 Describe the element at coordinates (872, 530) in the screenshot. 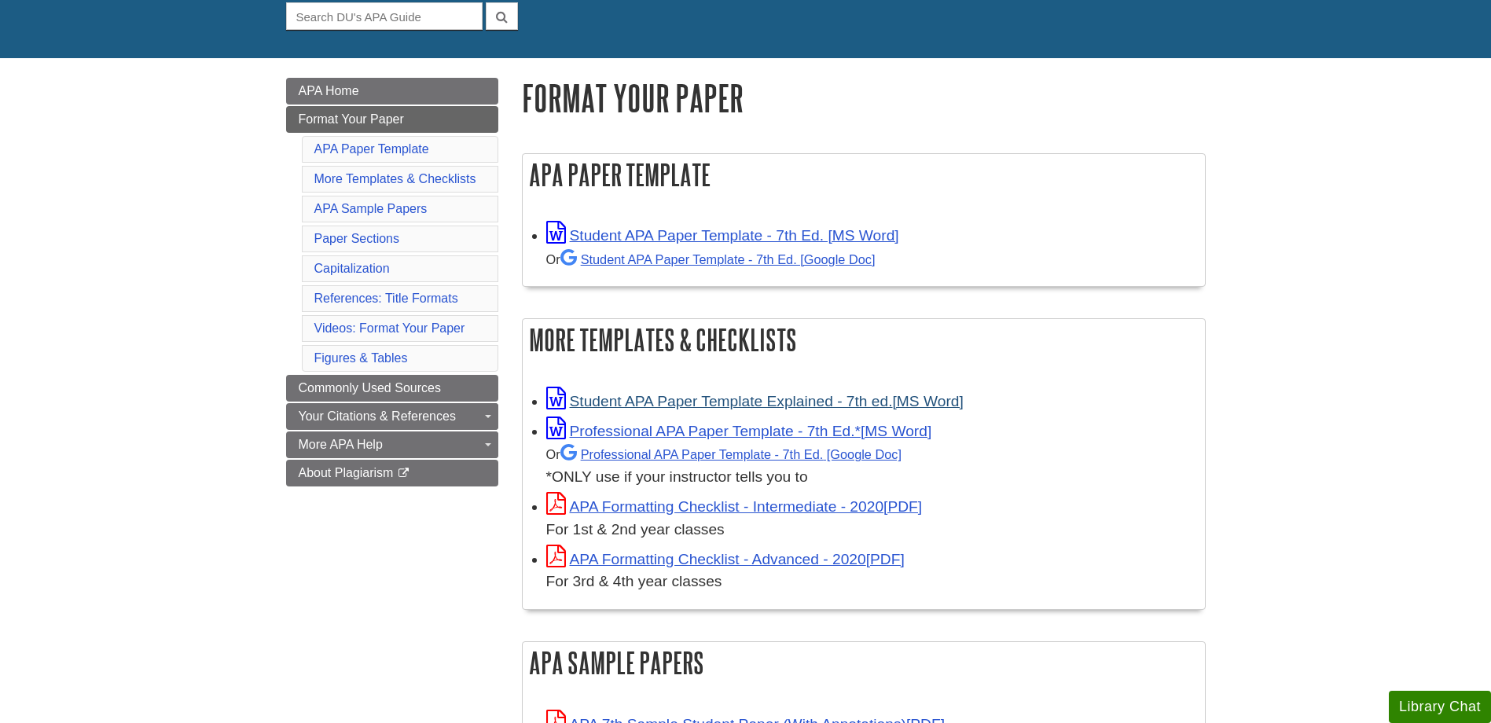

I see `div: For 1st & 2nd year classes` at that location.